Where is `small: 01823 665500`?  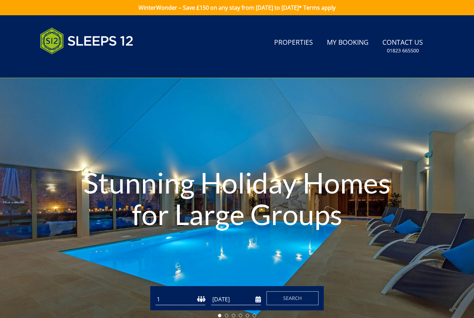 small: 01823 665500 is located at coordinates (403, 51).